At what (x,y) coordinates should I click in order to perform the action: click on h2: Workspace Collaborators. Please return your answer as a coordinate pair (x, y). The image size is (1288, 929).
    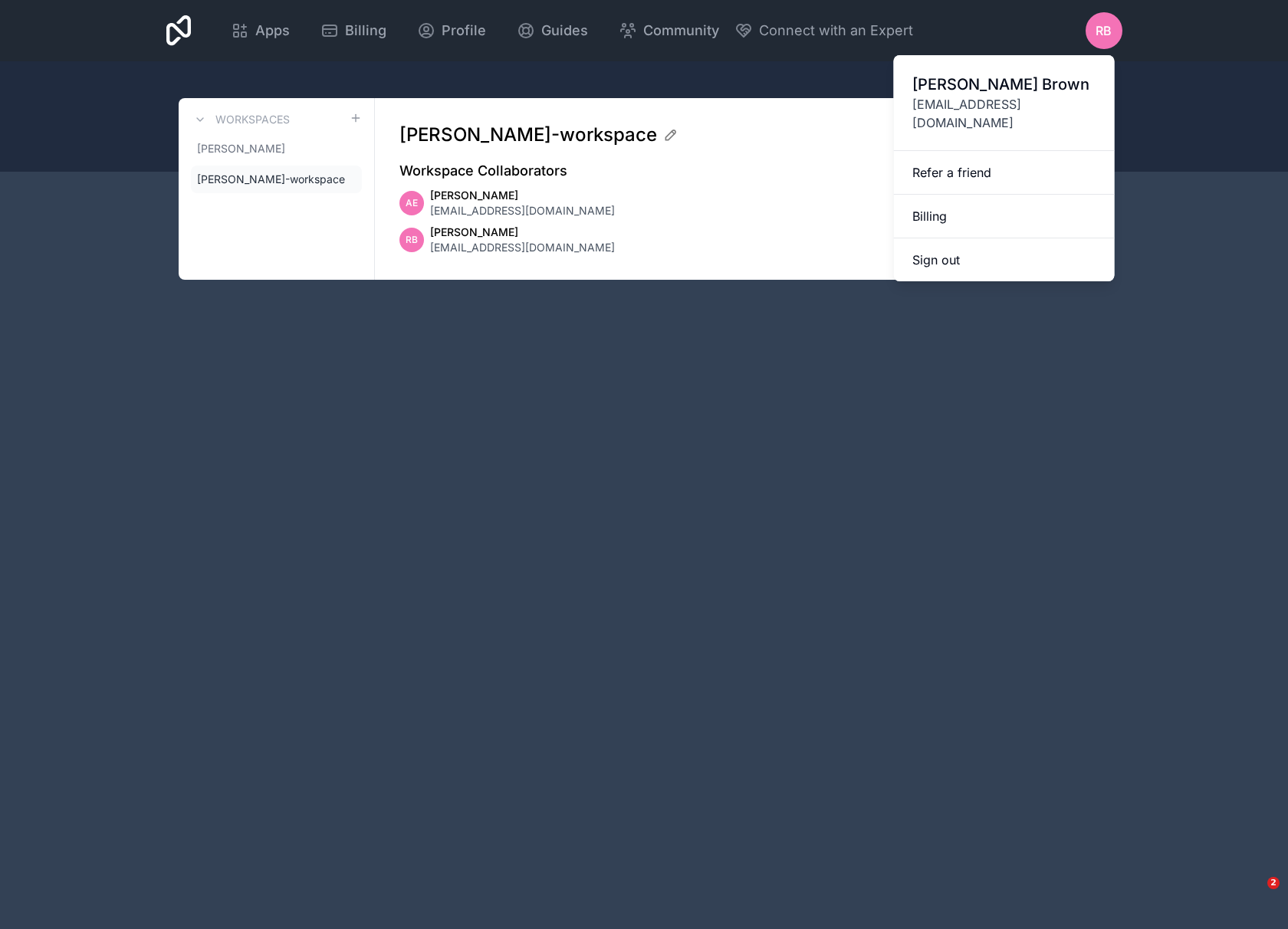
    Looking at the image, I should click on (483, 171).